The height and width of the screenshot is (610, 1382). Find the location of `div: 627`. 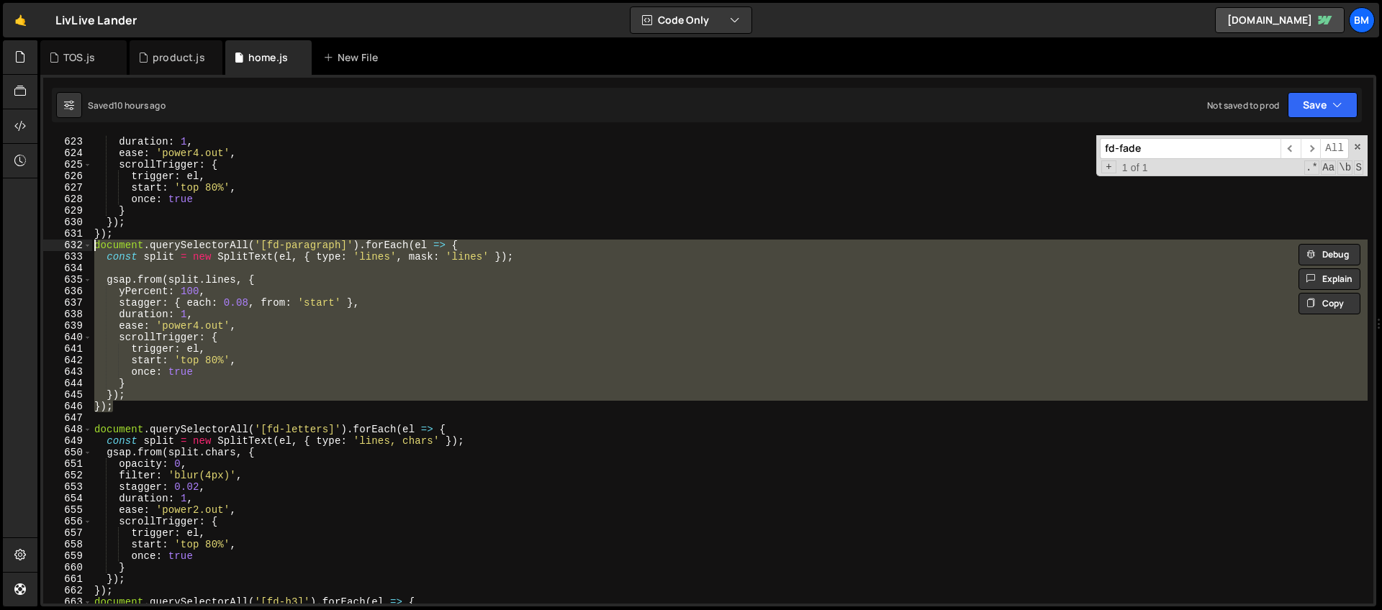

div: 627 is located at coordinates (68, 188).